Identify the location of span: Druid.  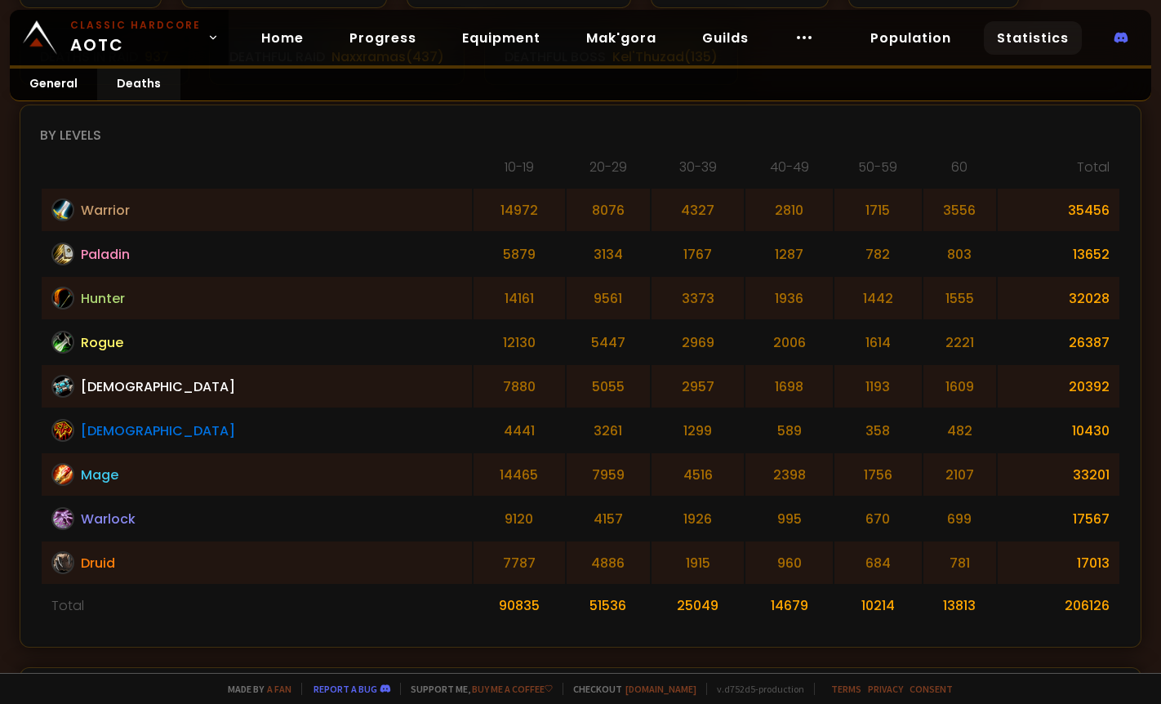
(98, 562).